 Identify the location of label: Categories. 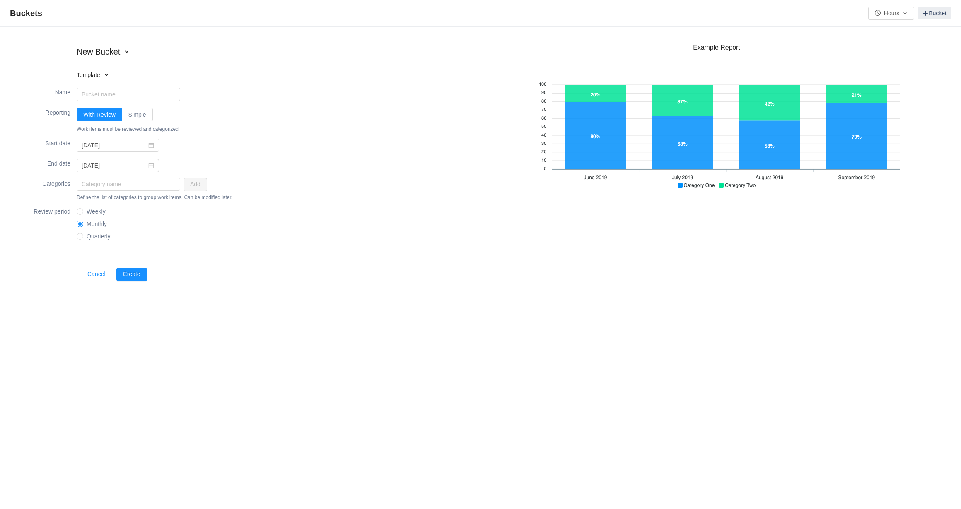
(43, 183).